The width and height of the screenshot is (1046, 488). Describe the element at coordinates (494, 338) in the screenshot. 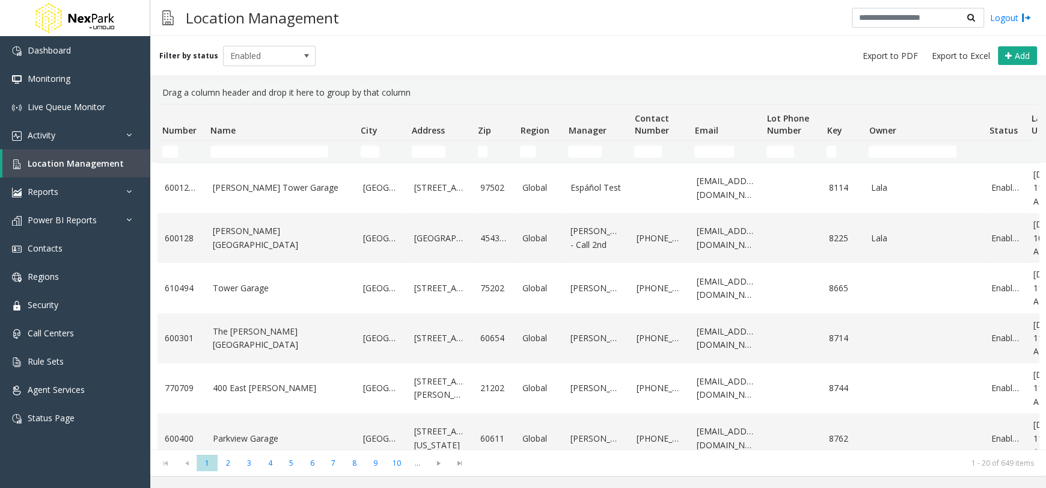

I see `a: 60654` at that location.